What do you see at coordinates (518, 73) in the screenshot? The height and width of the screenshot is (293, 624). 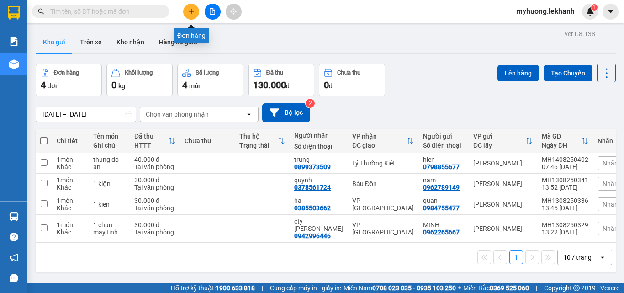 I see `button: Lên hàng` at bounding box center [518, 73].